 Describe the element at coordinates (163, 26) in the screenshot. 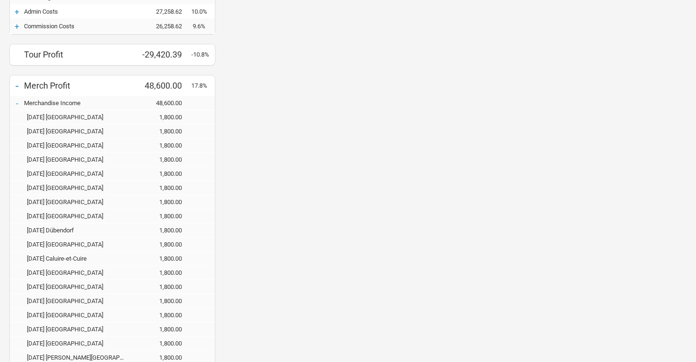

I see `div: 26,258.62` at that location.